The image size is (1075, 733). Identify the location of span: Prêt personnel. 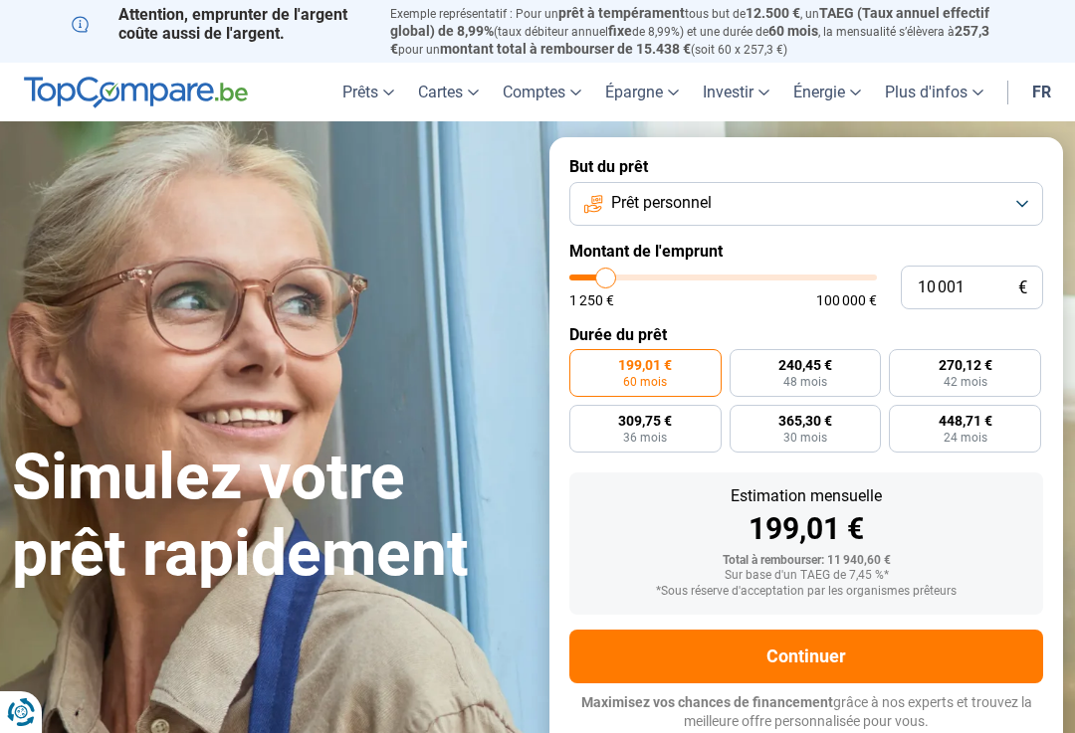
(661, 203).